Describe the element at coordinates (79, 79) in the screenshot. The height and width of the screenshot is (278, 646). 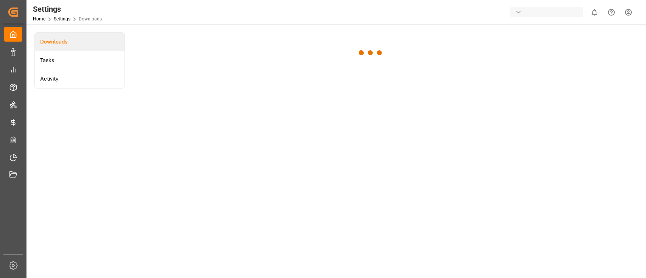
I see `li: Activity` at that location.